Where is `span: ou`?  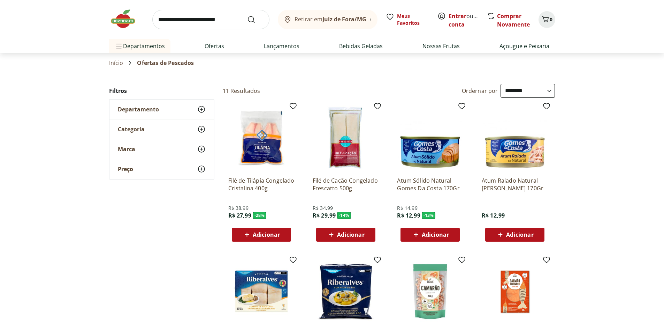
span: ou is located at coordinates (464, 20).